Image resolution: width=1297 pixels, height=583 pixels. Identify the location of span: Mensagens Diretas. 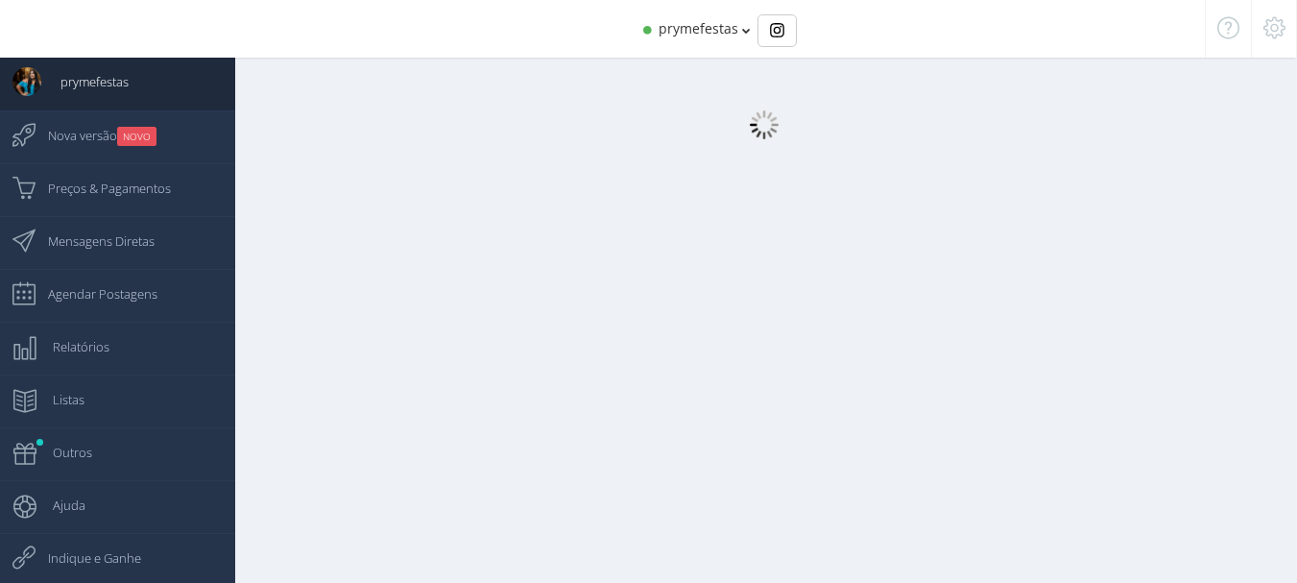
(91, 241).